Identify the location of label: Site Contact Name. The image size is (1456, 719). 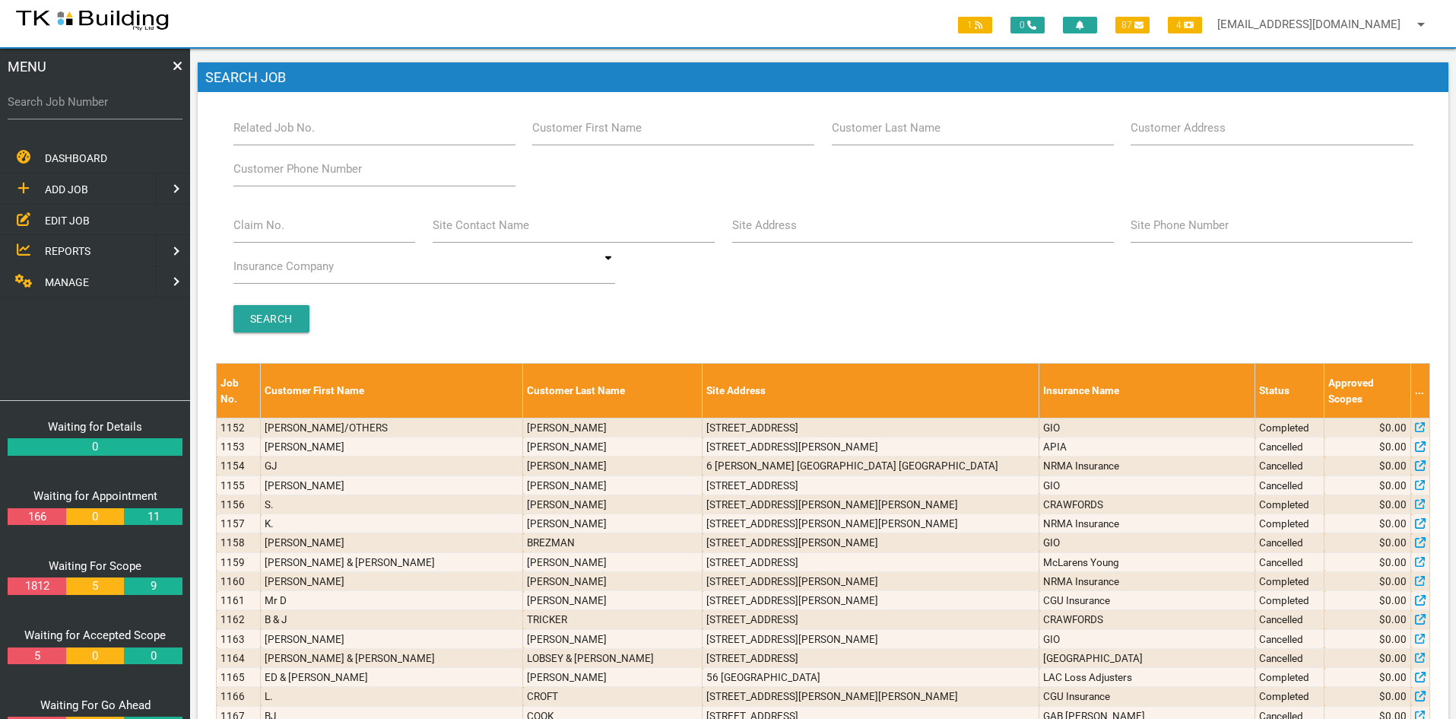
(481, 225).